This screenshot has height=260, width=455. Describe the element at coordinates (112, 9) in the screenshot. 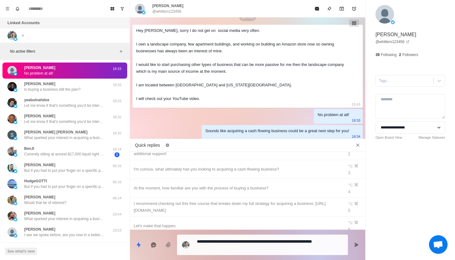

I see `button: Board View` at that location.